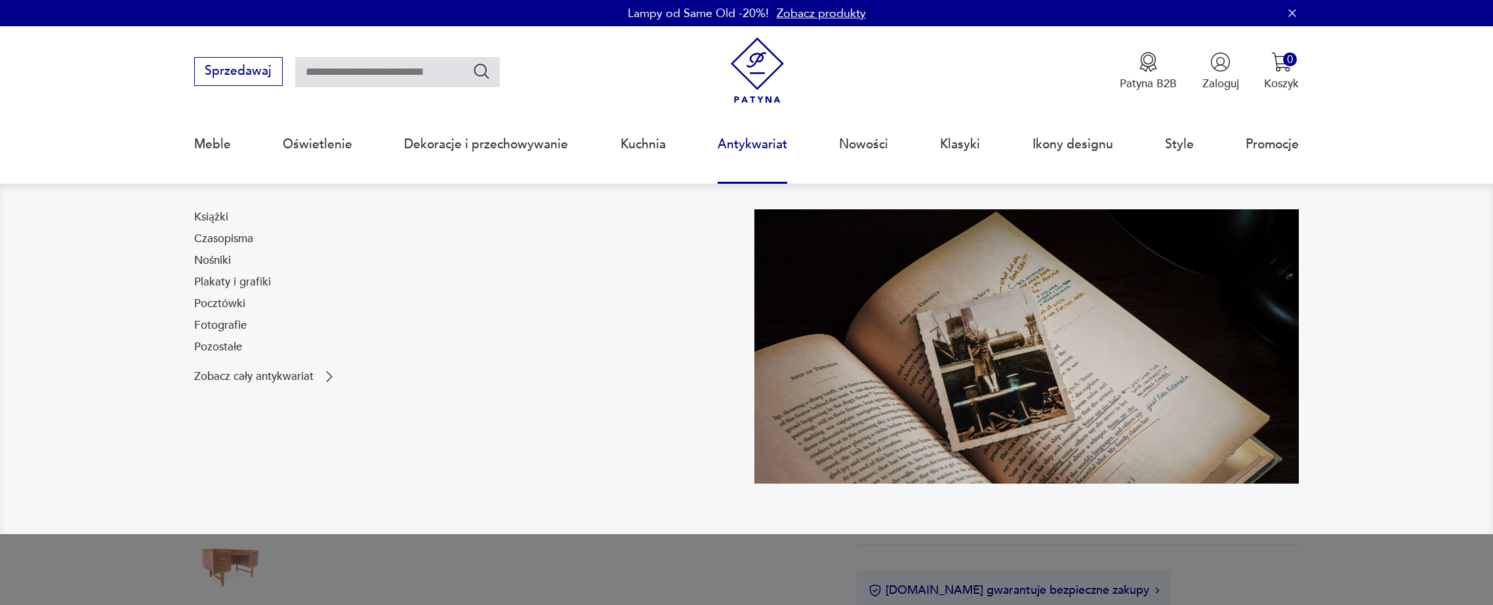 This screenshot has height=605, width=1493. Describe the element at coordinates (232, 282) in the screenshot. I see `a: Plakaty i grafiki` at that location.